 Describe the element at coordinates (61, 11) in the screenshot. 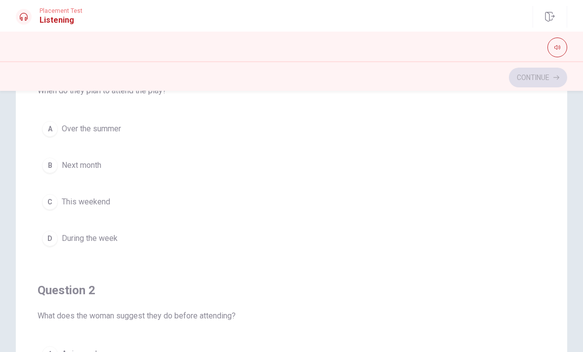

I see `span: Placement Test` at that location.